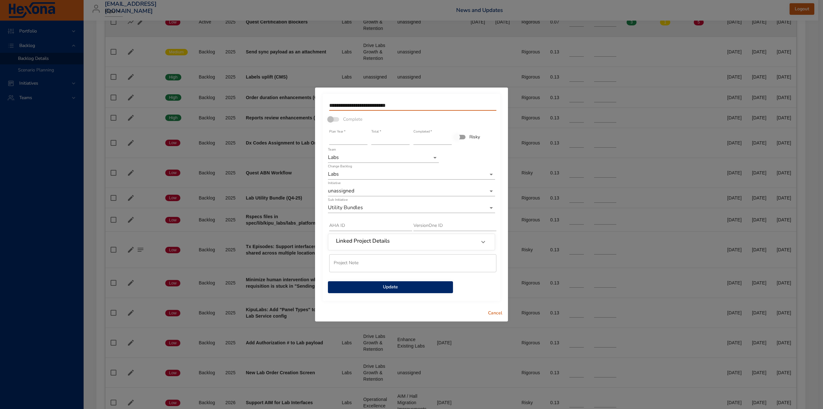  I want to click on button: Cancel, so click(495, 313).